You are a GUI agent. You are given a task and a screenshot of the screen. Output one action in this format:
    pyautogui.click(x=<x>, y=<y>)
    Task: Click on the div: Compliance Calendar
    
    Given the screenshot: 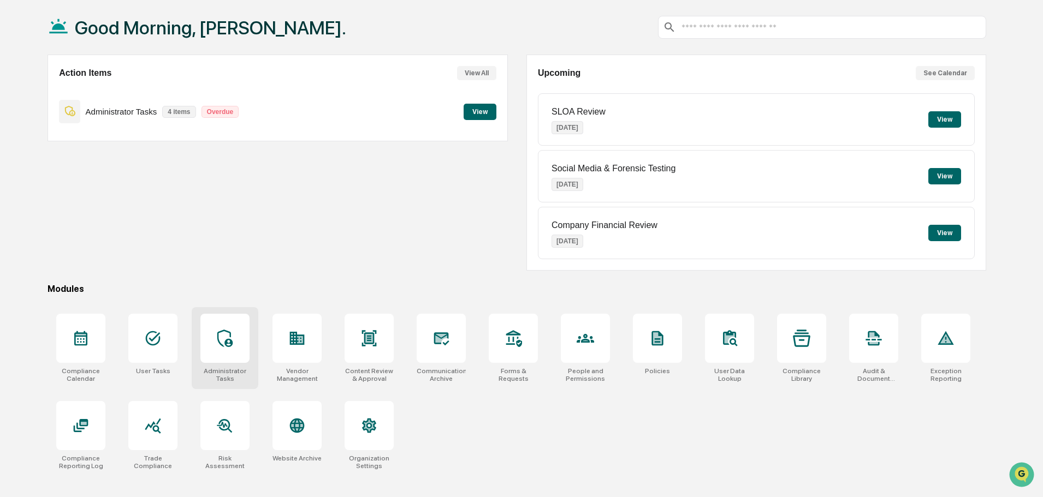 What is the action you would take?
    pyautogui.click(x=81, y=375)
    